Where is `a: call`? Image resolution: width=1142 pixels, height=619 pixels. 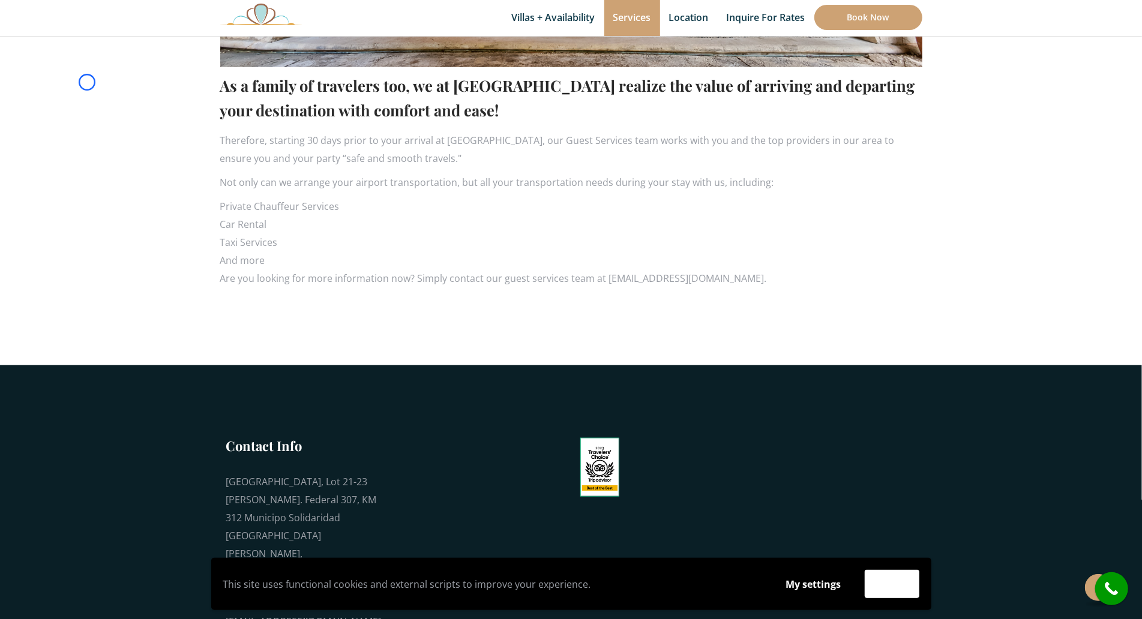 a: call is located at coordinates (1112, 589).